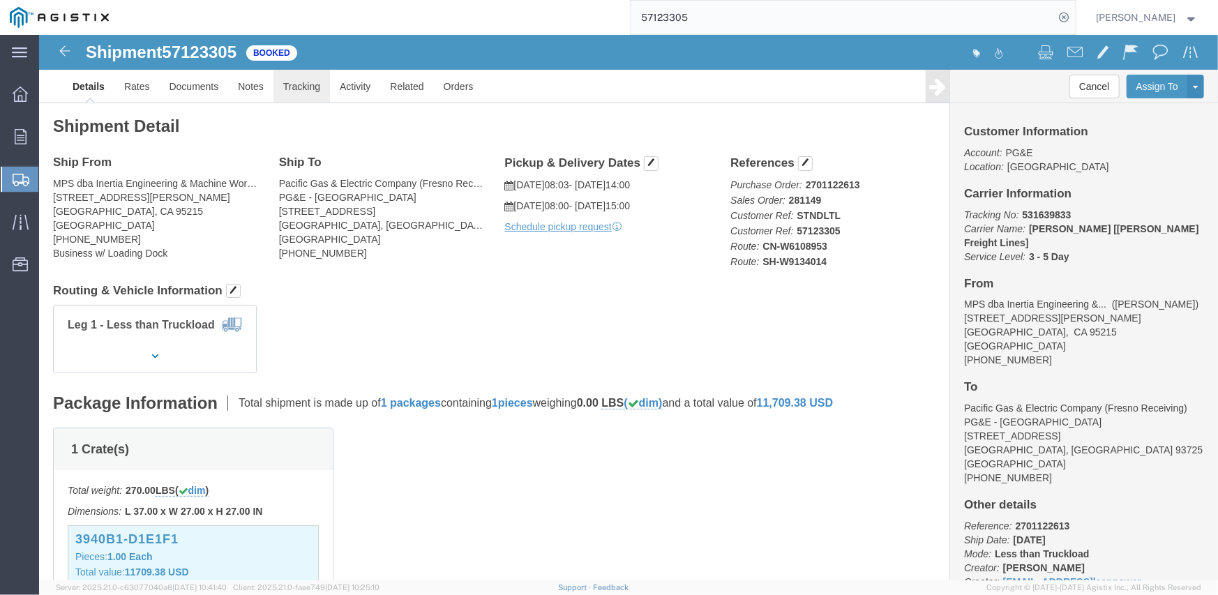  Describe the element at coordinates (306, 588) in the screenshot. I see `span: Client: 2025.21.0-faee749` at that location.